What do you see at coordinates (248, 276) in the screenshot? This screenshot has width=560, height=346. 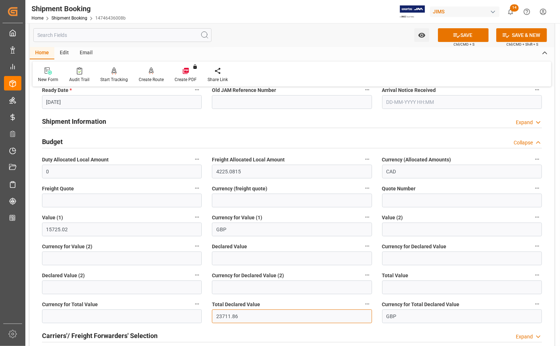 I see `span: Currency for Declared Value (2)` at bounding box center [248, 276].